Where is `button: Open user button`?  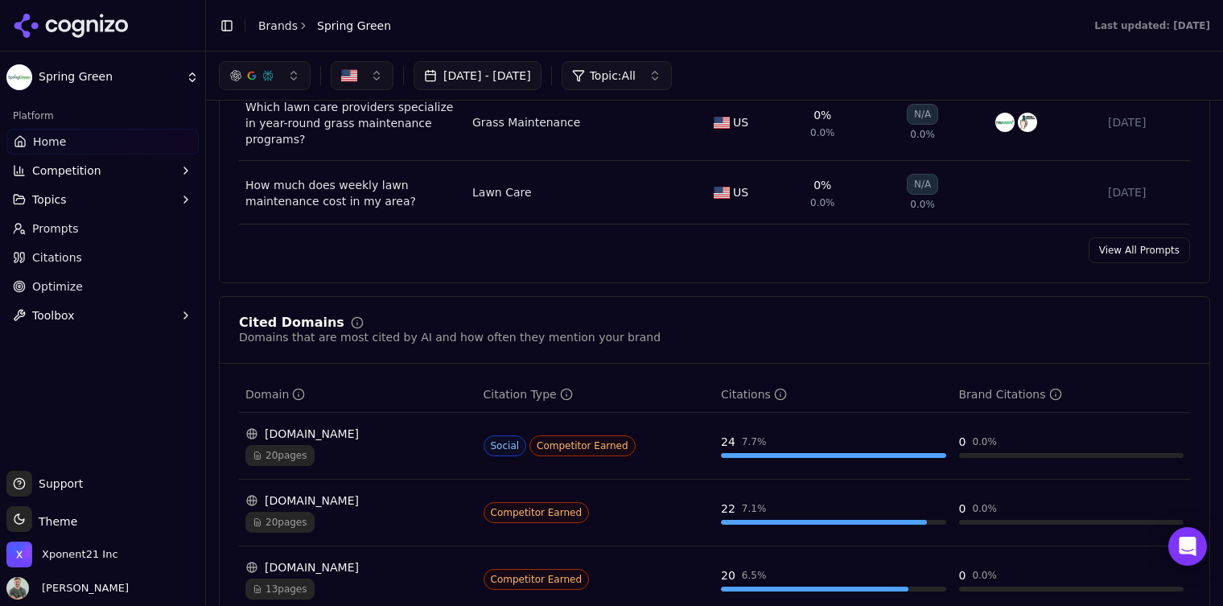
button: Open user button is located at coordinates (68, 588).